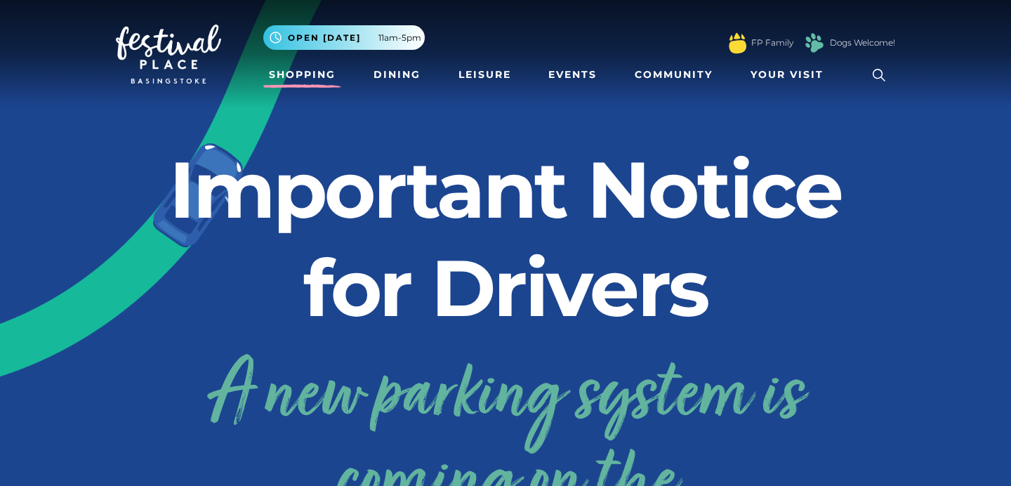 Image resolution: width=1011 pixels, height=486 pixels. Describe the element at coordinates (302, 74) in the screenshot. I see `a: Shopping` at that location.